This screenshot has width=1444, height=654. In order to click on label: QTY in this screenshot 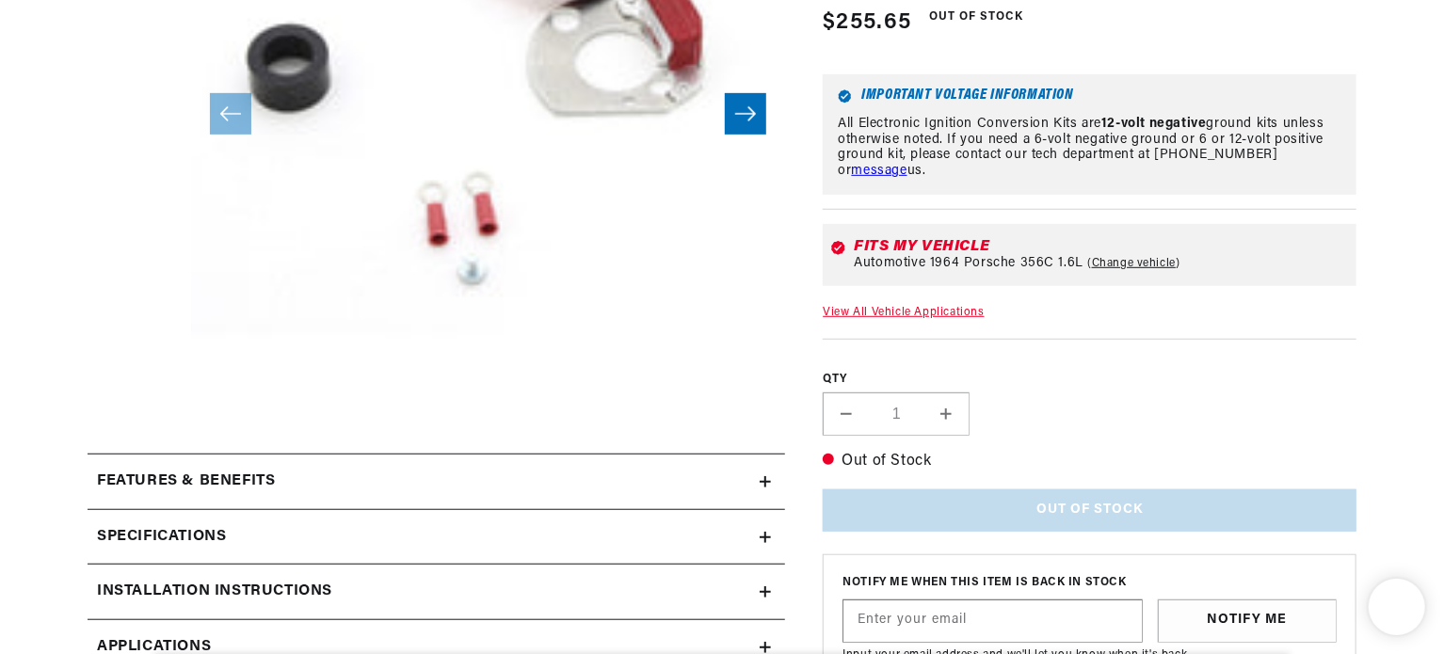, I will do `click(1089, 379)`.